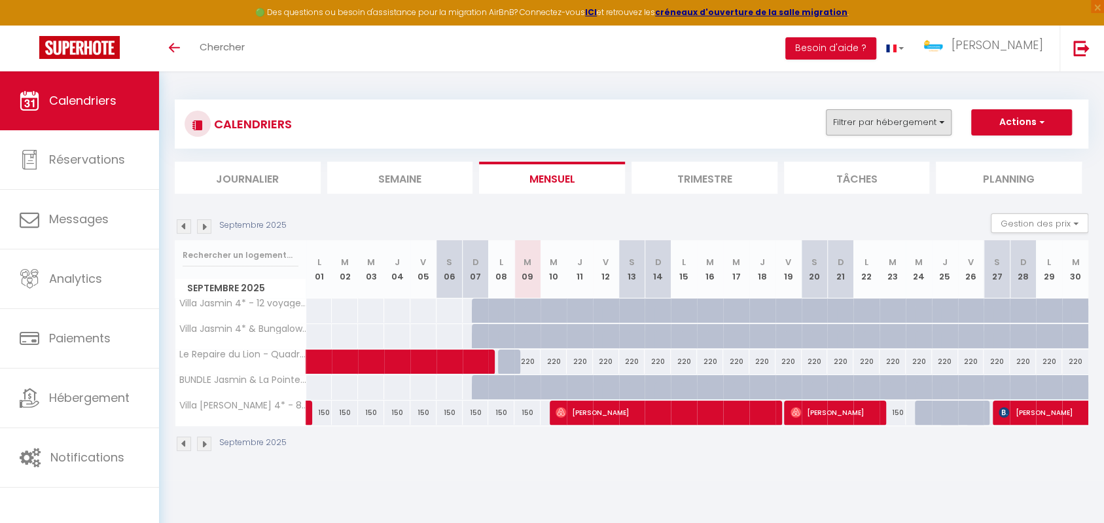 This screenshot has width=1104, height=523. What do you see at coordinates (997, 269) in the screenshot?
I see `th: 27` at bounding box center [997, 269].